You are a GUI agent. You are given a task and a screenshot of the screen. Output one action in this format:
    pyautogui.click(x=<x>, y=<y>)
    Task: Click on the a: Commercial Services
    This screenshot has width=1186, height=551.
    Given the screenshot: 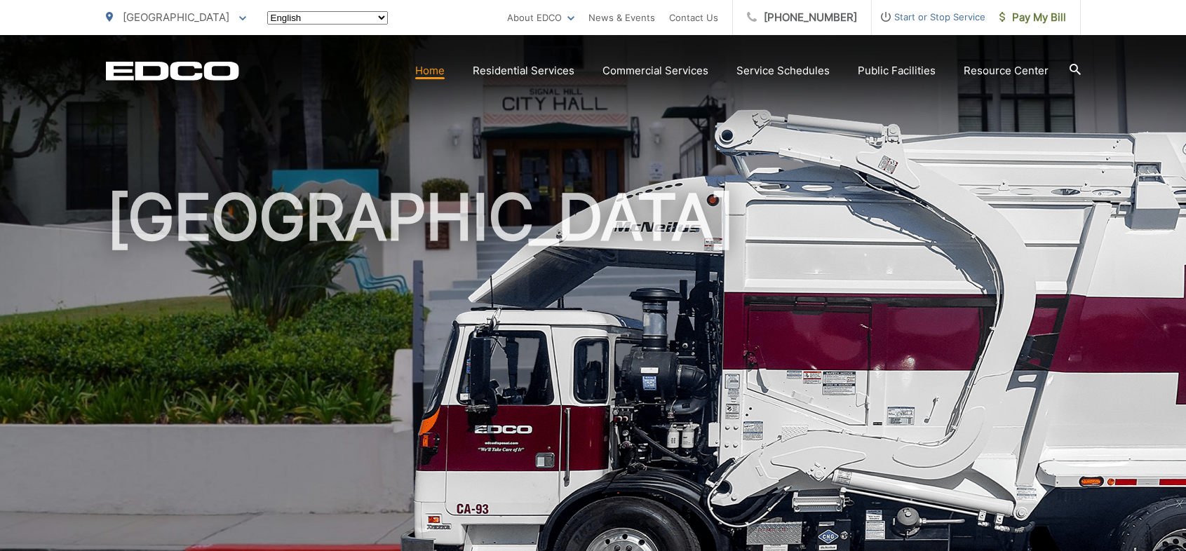 What is the action you would take?
    pyautogui.click(x=655, y=71)
    